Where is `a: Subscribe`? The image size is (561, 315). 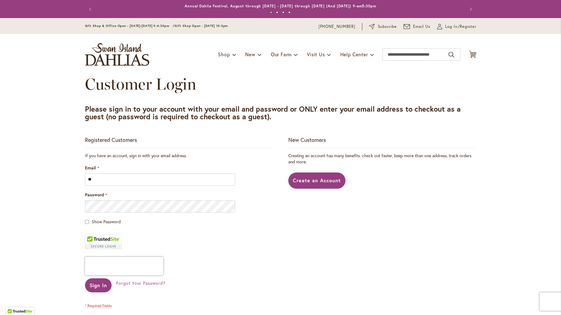 a: Subscribe is located at coordinates (383, 27).